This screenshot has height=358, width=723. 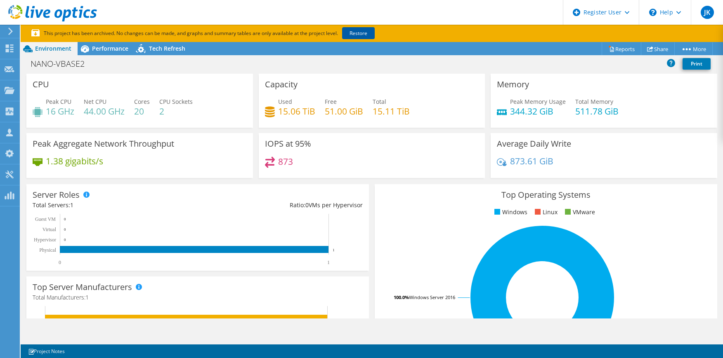 I want to click on h4: 2, so click(x=176, y=111).